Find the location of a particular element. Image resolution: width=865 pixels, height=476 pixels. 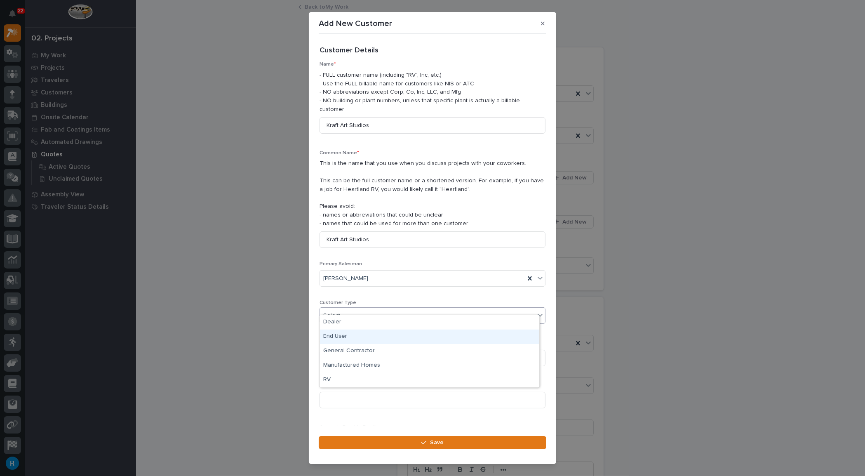

div: Manufactured Homes is located at coordinates (430, 365).